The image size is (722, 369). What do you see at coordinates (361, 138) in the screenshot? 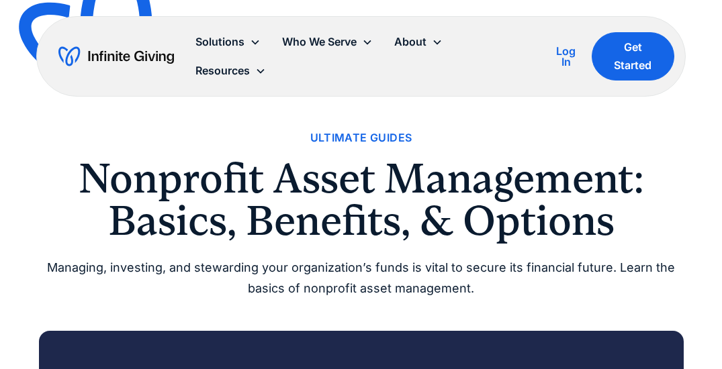
I see `div: Ultimate Guides` at bounding box center [361, 138].